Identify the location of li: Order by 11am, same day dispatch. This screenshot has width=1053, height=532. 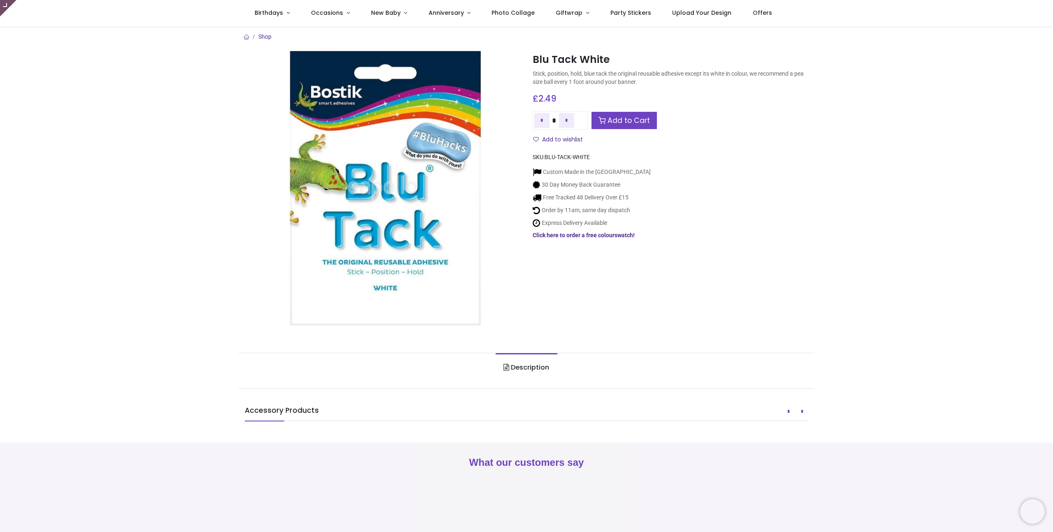
(592, 210).